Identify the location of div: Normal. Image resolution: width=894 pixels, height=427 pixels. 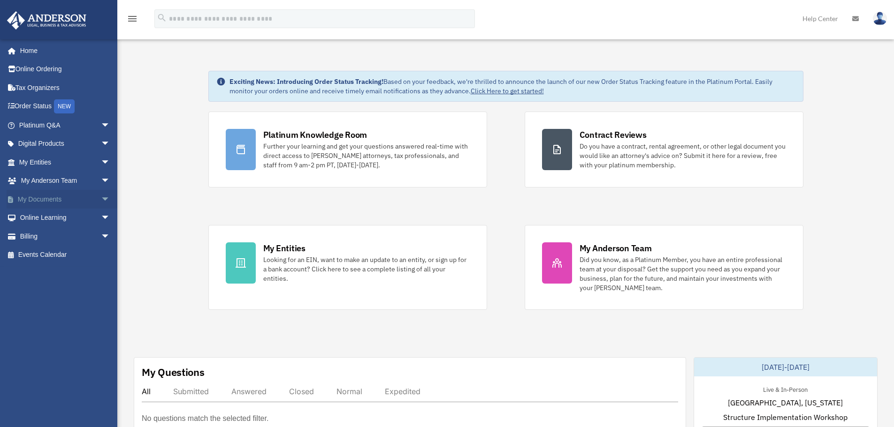
(349, 392).